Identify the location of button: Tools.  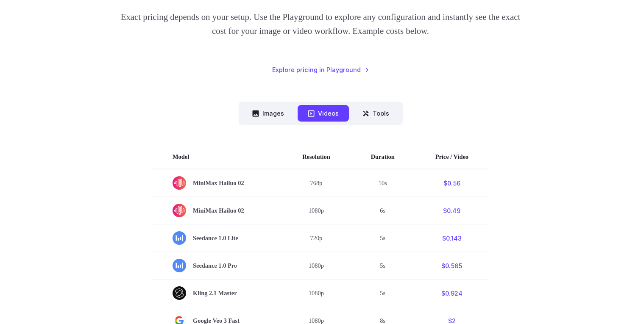
(375, 113).